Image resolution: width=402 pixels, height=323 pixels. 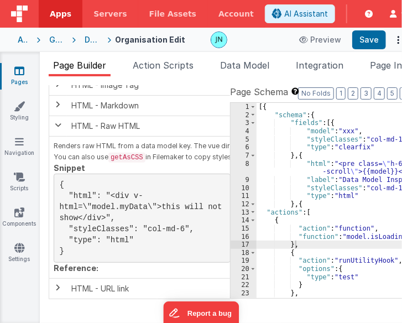 I want to click on span: Servers, so click(x=110, y=14).